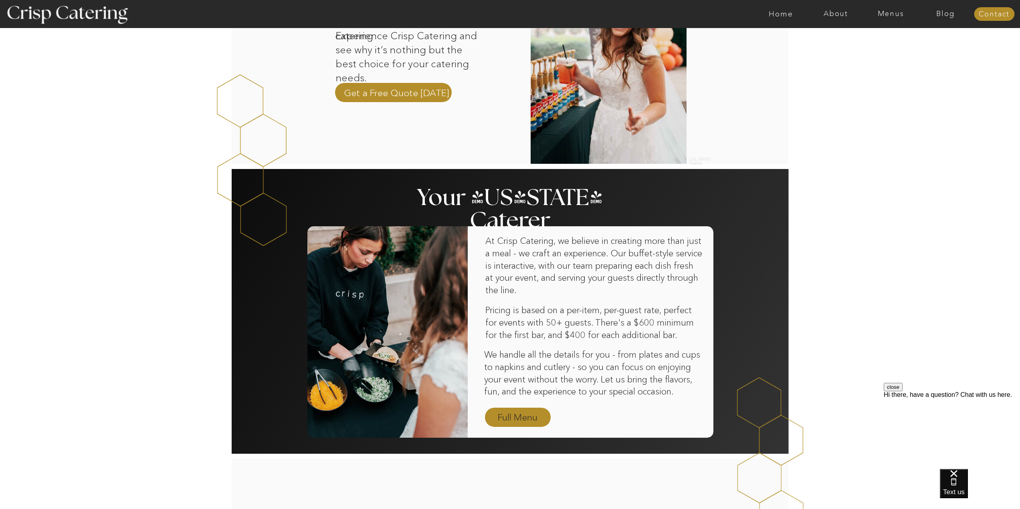 This screenshot has height=509, width=1020. I want to click on nav: Contact, so click(994, 14).